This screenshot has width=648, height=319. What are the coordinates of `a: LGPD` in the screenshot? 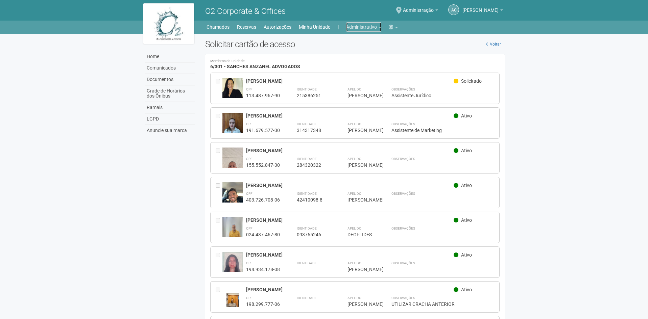 It's located at (170, 119).